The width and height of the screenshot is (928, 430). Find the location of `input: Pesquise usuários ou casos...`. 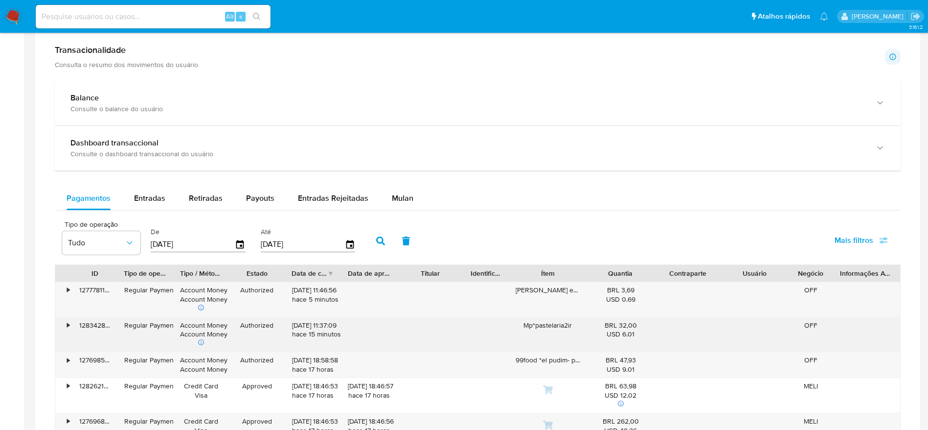

input: Pesquise usuários ou casos... is located at coordinates (153, 17).